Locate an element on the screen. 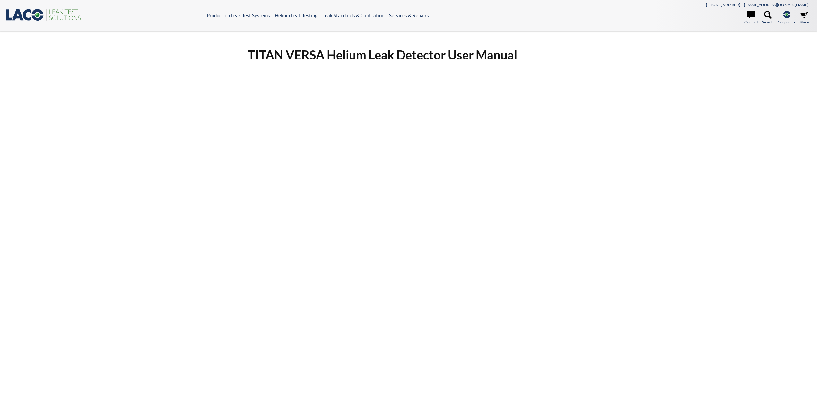  a: Leak Standards & Calibration is located at coordinates (353, 15).